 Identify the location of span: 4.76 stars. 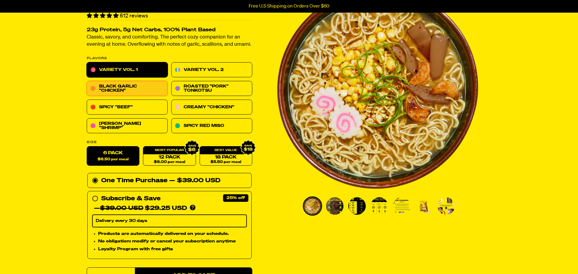
(103, 16).